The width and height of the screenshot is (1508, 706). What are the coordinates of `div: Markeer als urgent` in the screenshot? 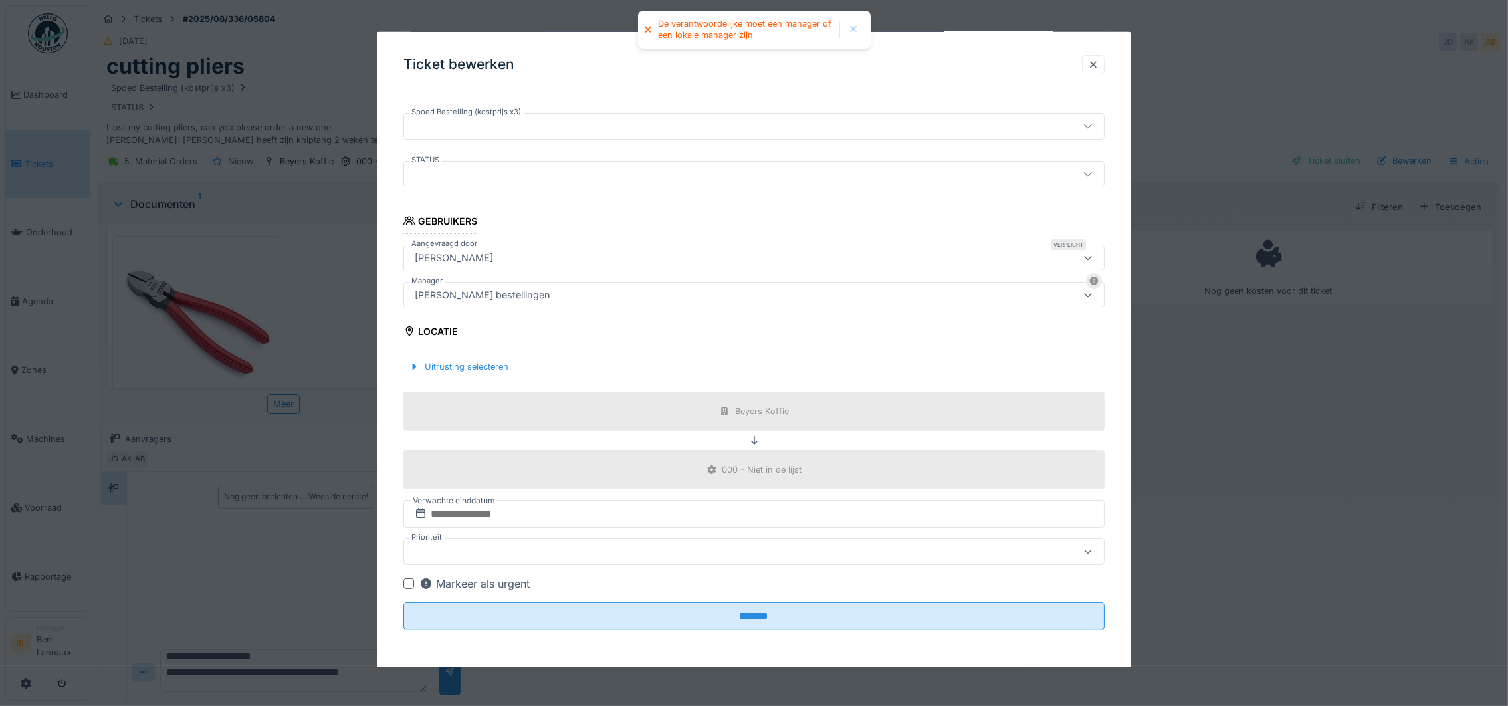 It's located at (475, 584).